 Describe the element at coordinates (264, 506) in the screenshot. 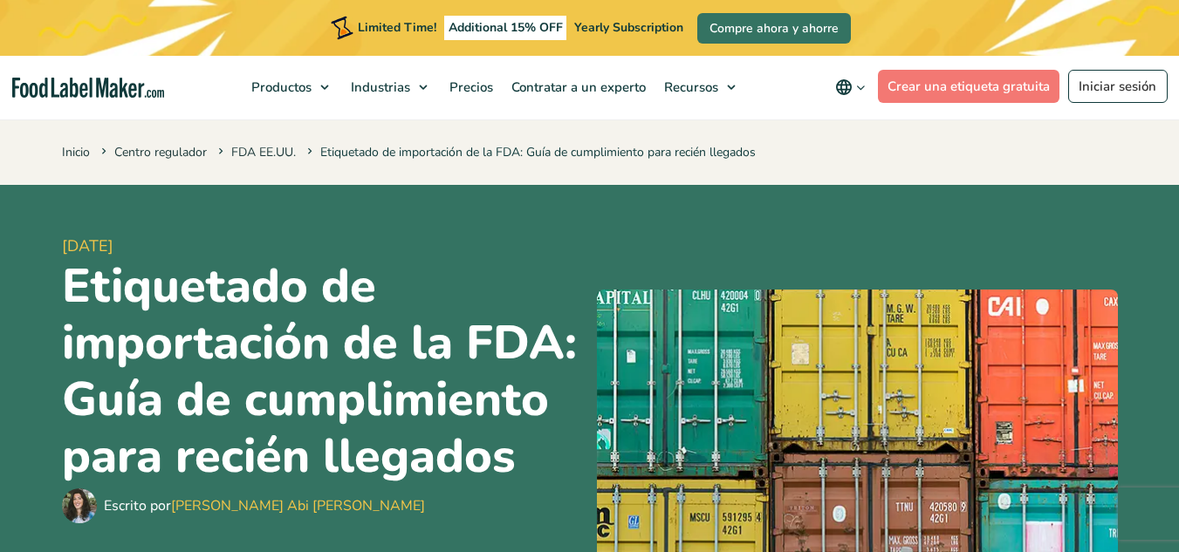

I see `div: Escrito por` at that location.